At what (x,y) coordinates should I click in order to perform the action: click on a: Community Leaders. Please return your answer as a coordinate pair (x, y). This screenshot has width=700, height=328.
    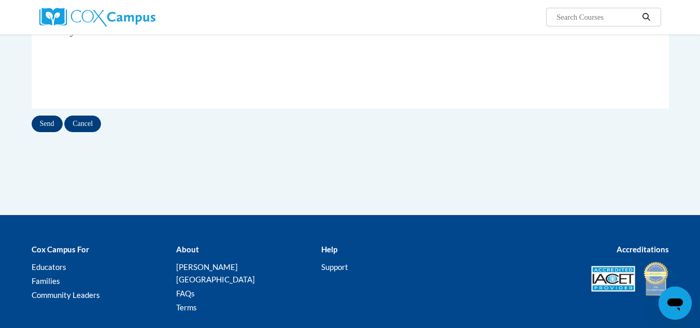
    Looking at the image, I should click on (66, 295).